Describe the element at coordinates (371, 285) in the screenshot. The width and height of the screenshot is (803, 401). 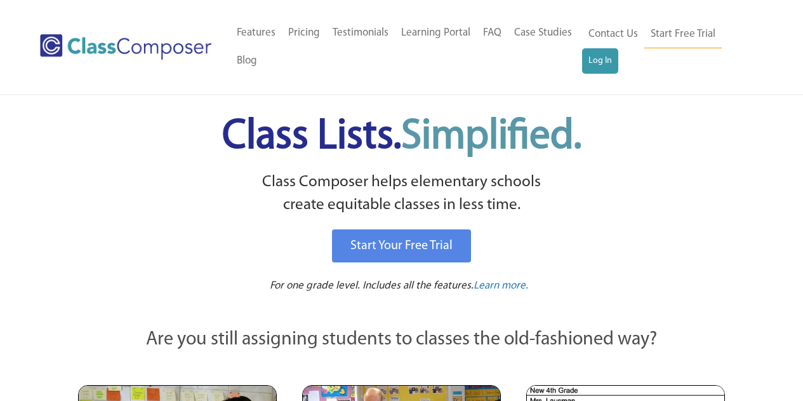
I see `span: For one grade level. Includes all the features.` at that location.